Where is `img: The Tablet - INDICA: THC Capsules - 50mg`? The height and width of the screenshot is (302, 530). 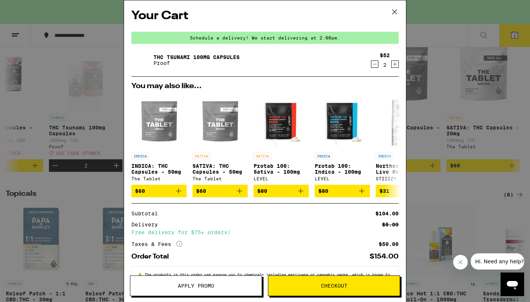
img: The Tablet - INDICA: THC Capsules - 50mg is located at coordinates (159, 121).